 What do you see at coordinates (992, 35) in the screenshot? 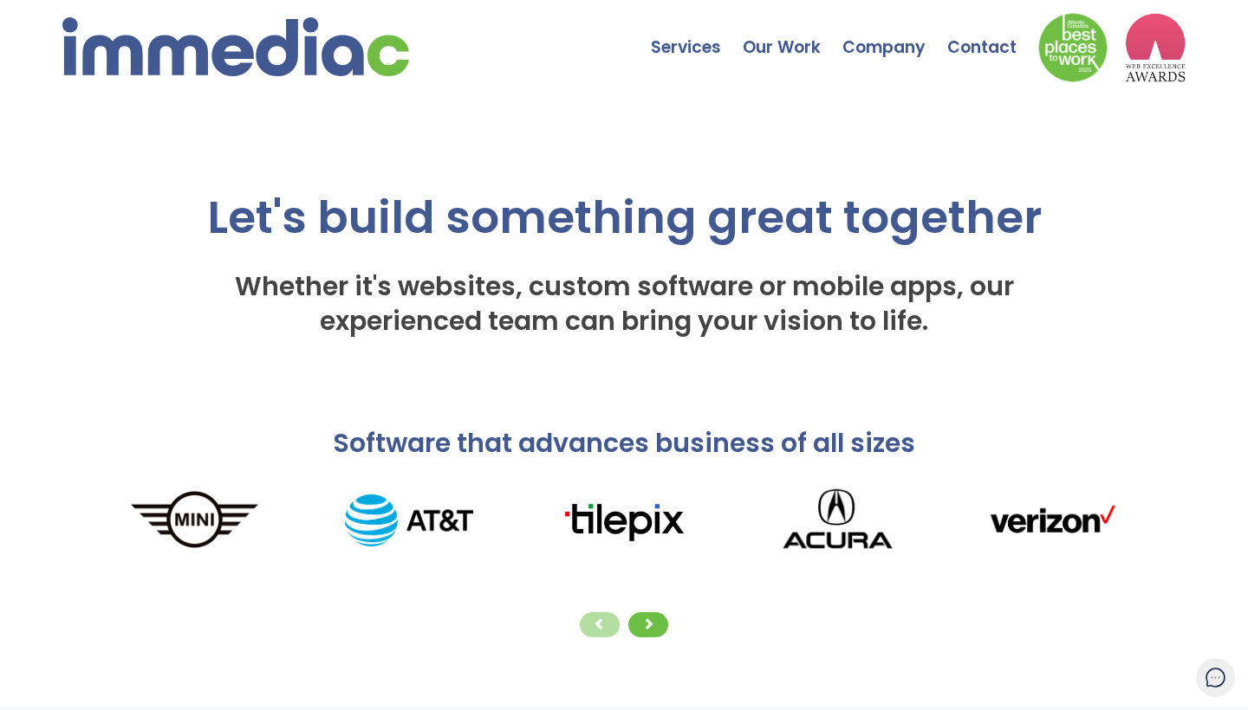
I see `a: Contact` at bounding box center [992, 35].